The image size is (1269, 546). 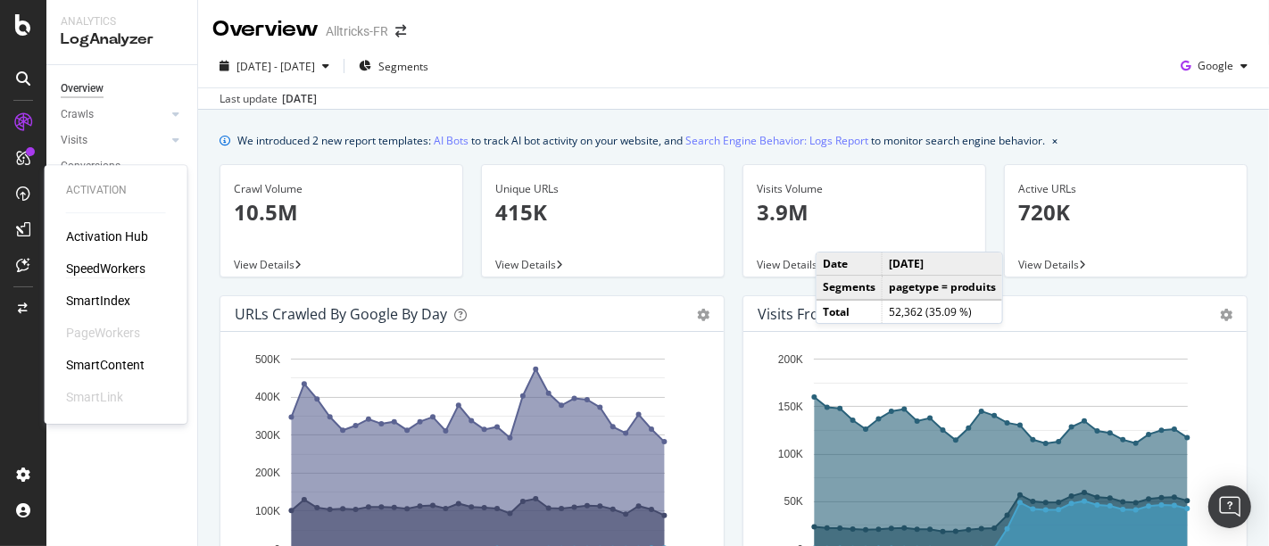 What do you see at coordinates (1125, 212) in the screenshot?
I see `p: 720K` at bounding box center [1125, 212].